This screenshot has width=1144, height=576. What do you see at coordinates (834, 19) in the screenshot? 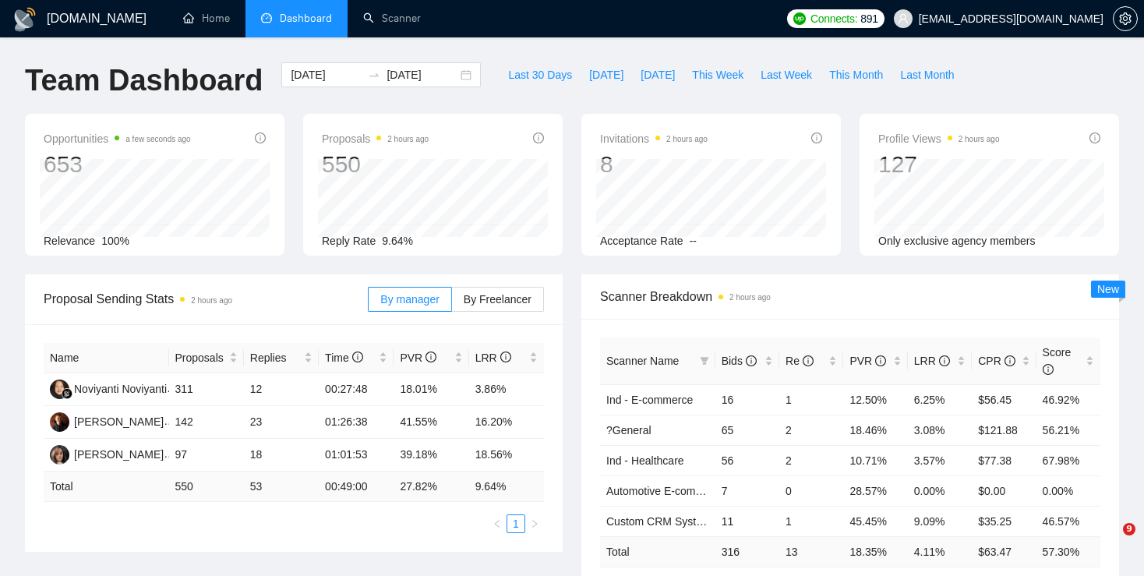
I see `span: Connects:` at bounding box center [834, 19].